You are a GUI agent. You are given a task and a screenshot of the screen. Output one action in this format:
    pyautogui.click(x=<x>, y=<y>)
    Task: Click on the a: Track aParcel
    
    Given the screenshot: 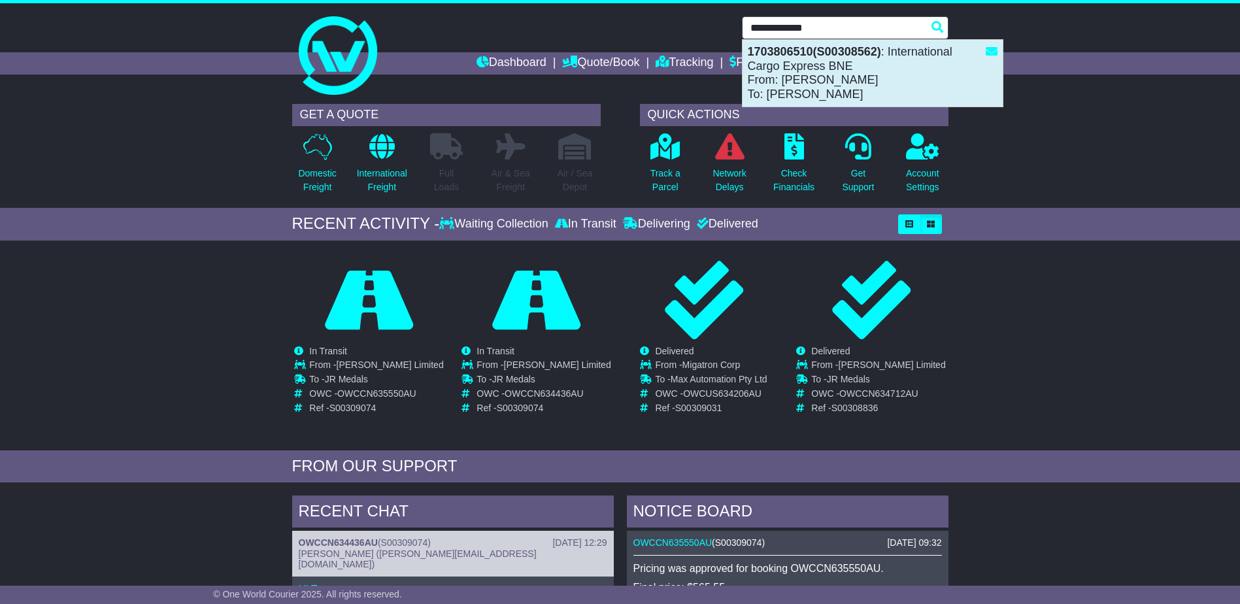 What is the action you would take?
    pyautogui.click(x=665, y=167)
    